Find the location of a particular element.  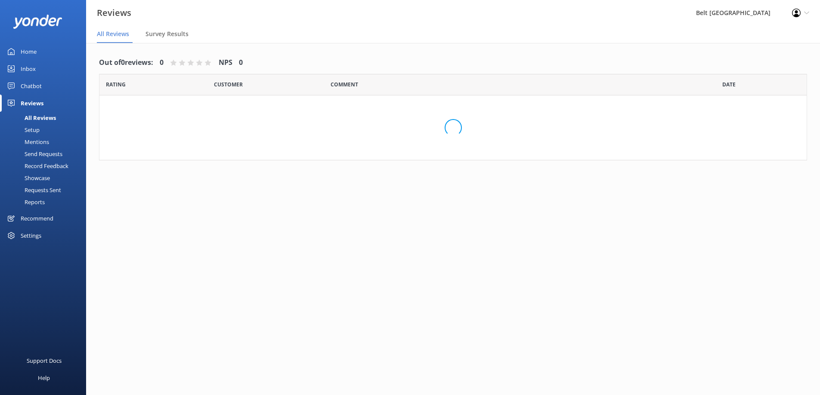

div: Reports is located at coordinates (25, 202).